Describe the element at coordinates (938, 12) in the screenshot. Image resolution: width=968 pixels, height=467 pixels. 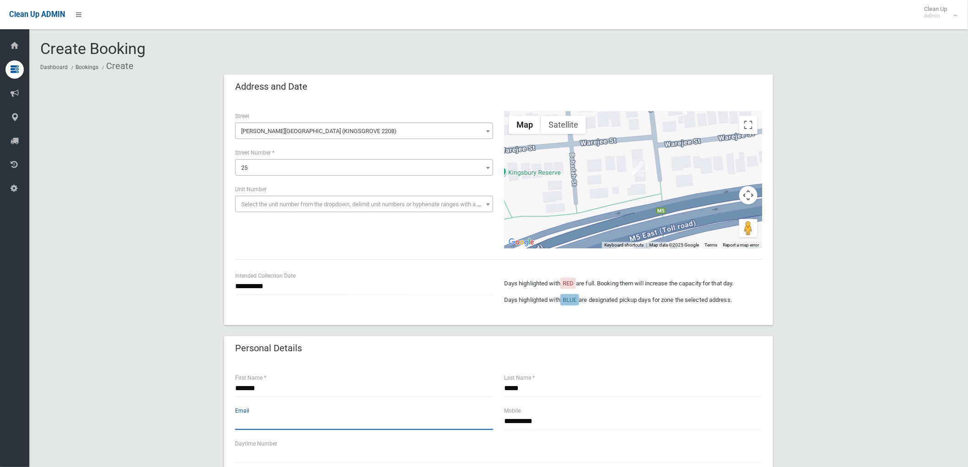
I see `span: Clean Up` at that location.